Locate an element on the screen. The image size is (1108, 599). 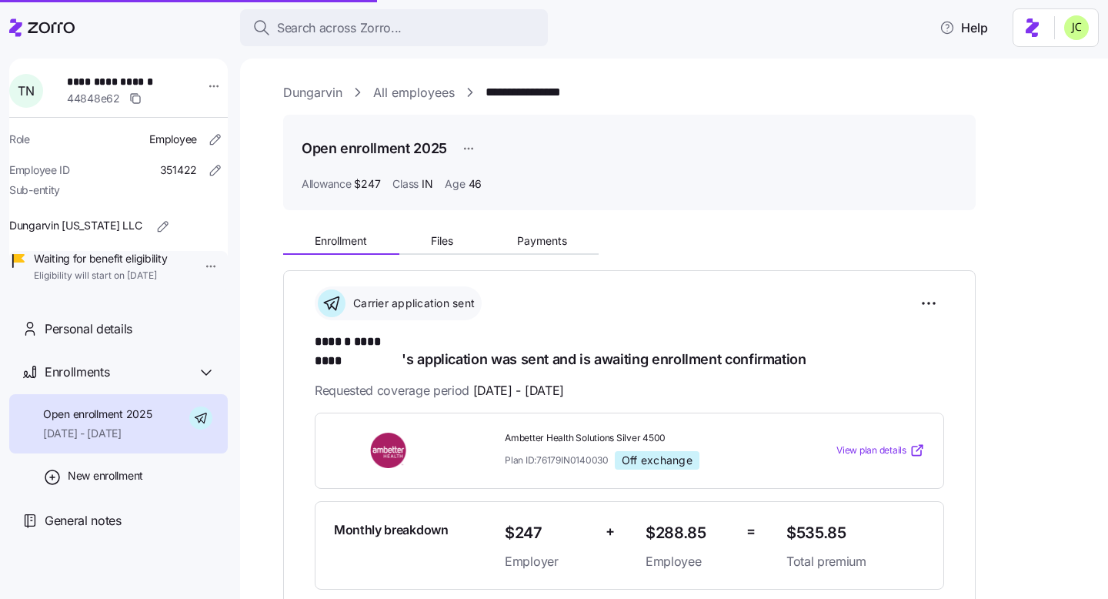
span: Waiting for benefit eligibility is located at coordinates (100, 259).